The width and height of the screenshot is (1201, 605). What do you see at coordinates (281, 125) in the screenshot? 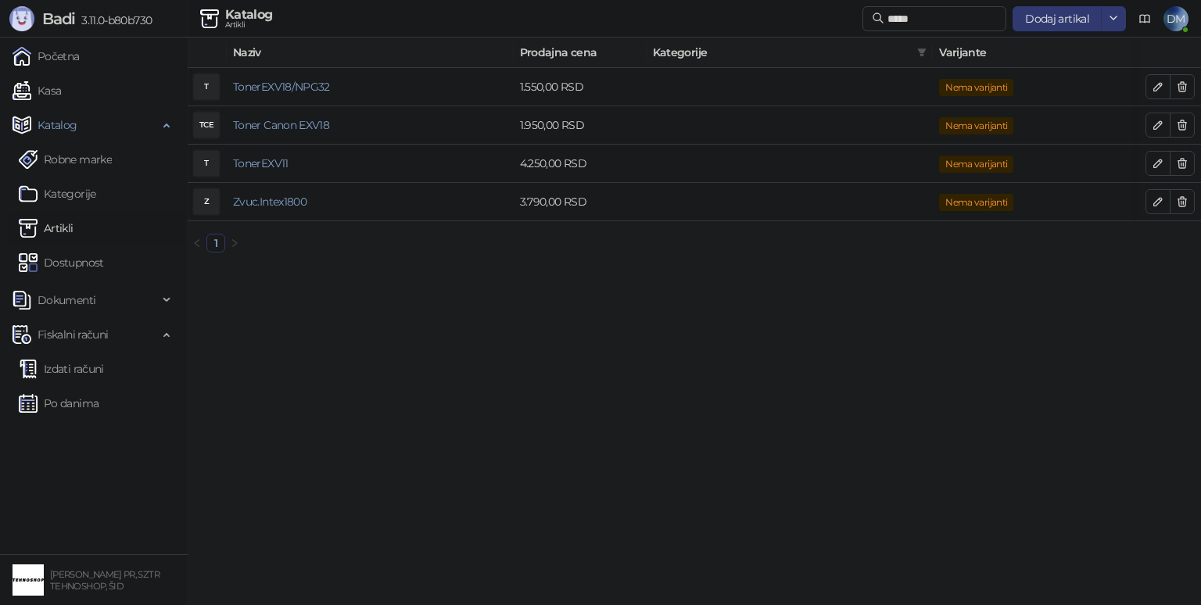
I see `a: Toner Canon EXV18` at bounding box center [281, 125].